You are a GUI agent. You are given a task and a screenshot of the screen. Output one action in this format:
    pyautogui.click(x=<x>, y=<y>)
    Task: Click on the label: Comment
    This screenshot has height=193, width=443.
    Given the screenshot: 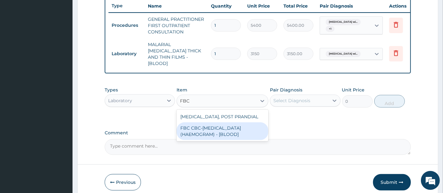 What is the action you would take?
    pyautogui.click(x=258, y=133)
    